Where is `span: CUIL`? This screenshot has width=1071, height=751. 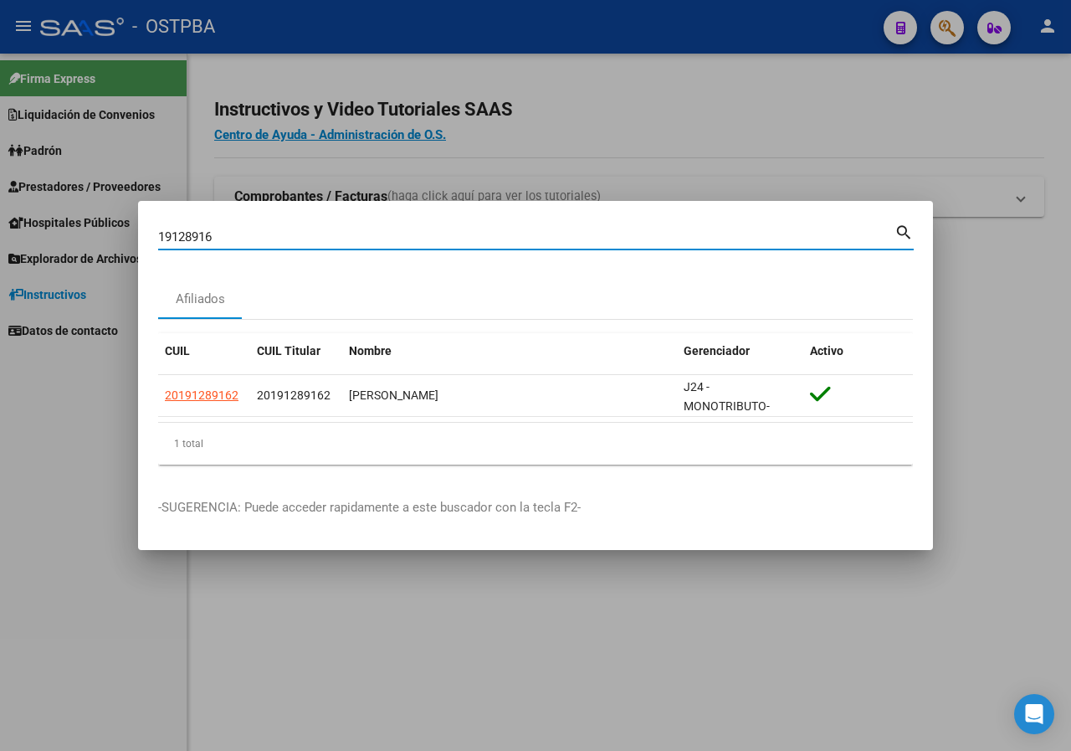 span: CUIL is located at coordinates (177, 351).